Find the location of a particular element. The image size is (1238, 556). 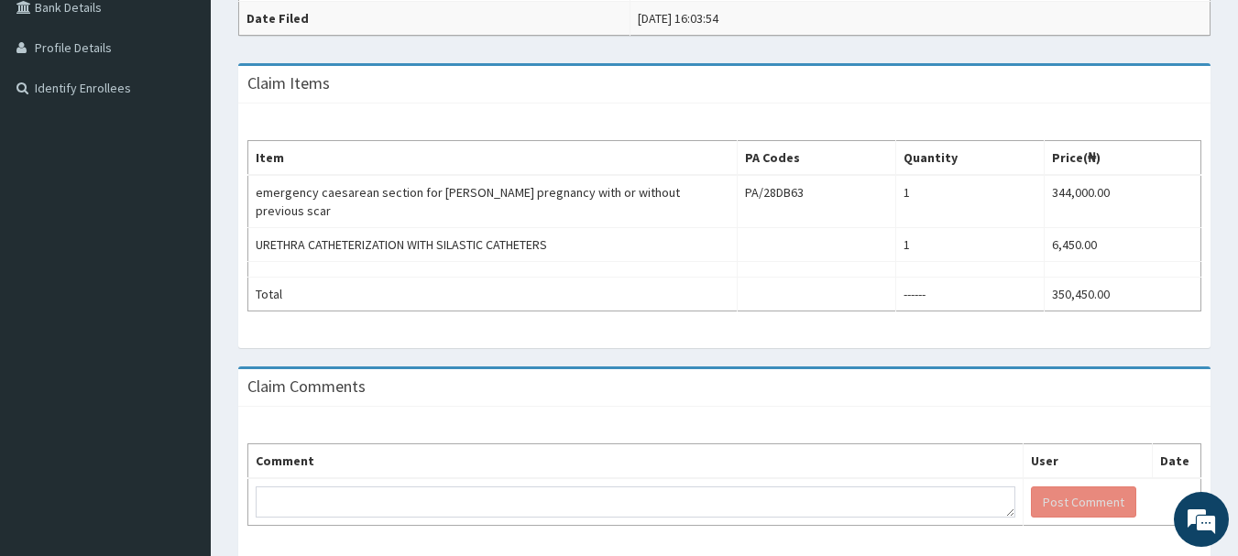

td: Total is located at coordinates (493, 294).